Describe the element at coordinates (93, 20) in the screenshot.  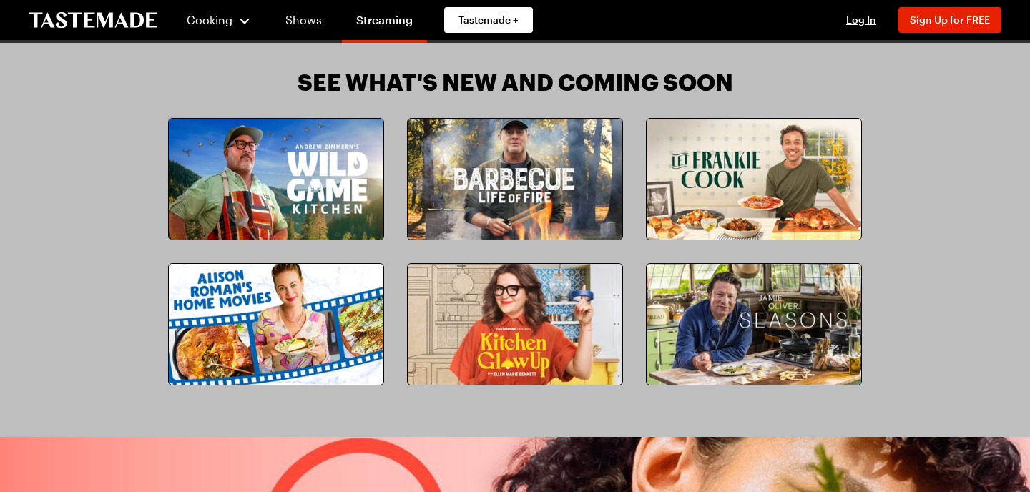
I see `a: To Tastemade Home Page` at that location.